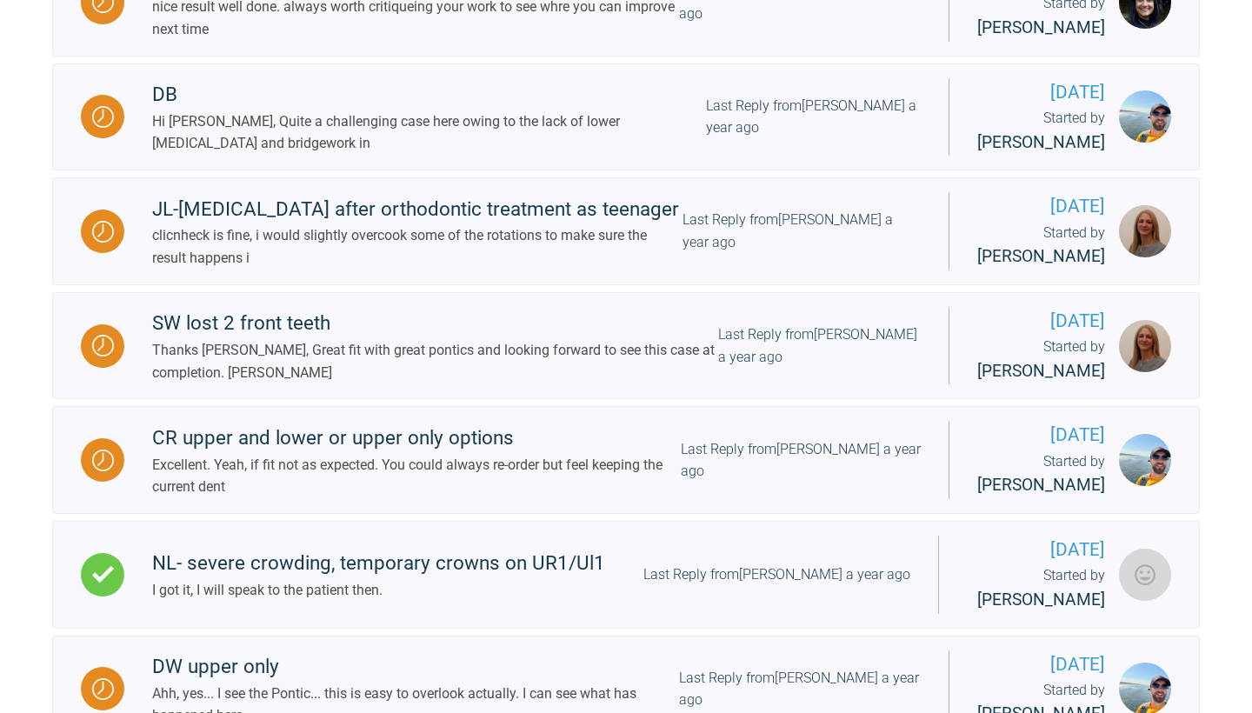  I want to click on div: DB, so click(429, 95).